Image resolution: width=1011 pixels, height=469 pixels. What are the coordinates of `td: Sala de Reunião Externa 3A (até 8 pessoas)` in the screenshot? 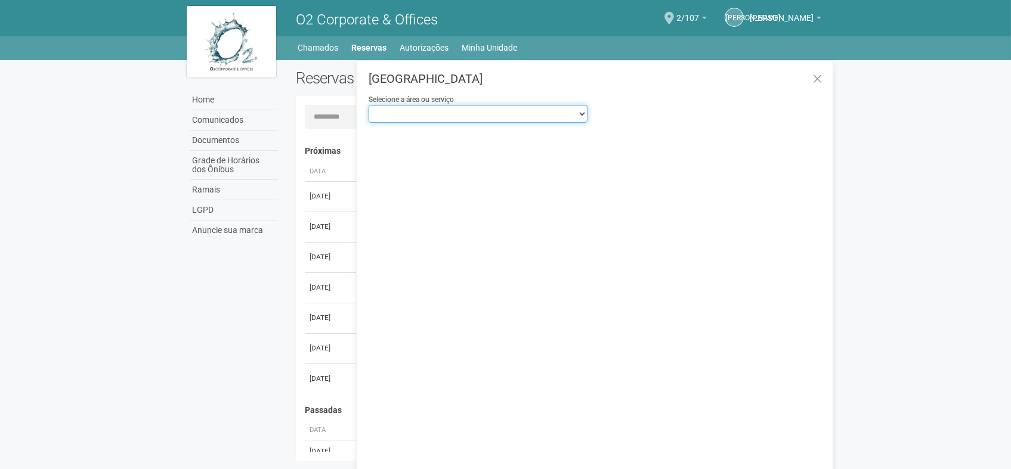 It's located at (524, 451).